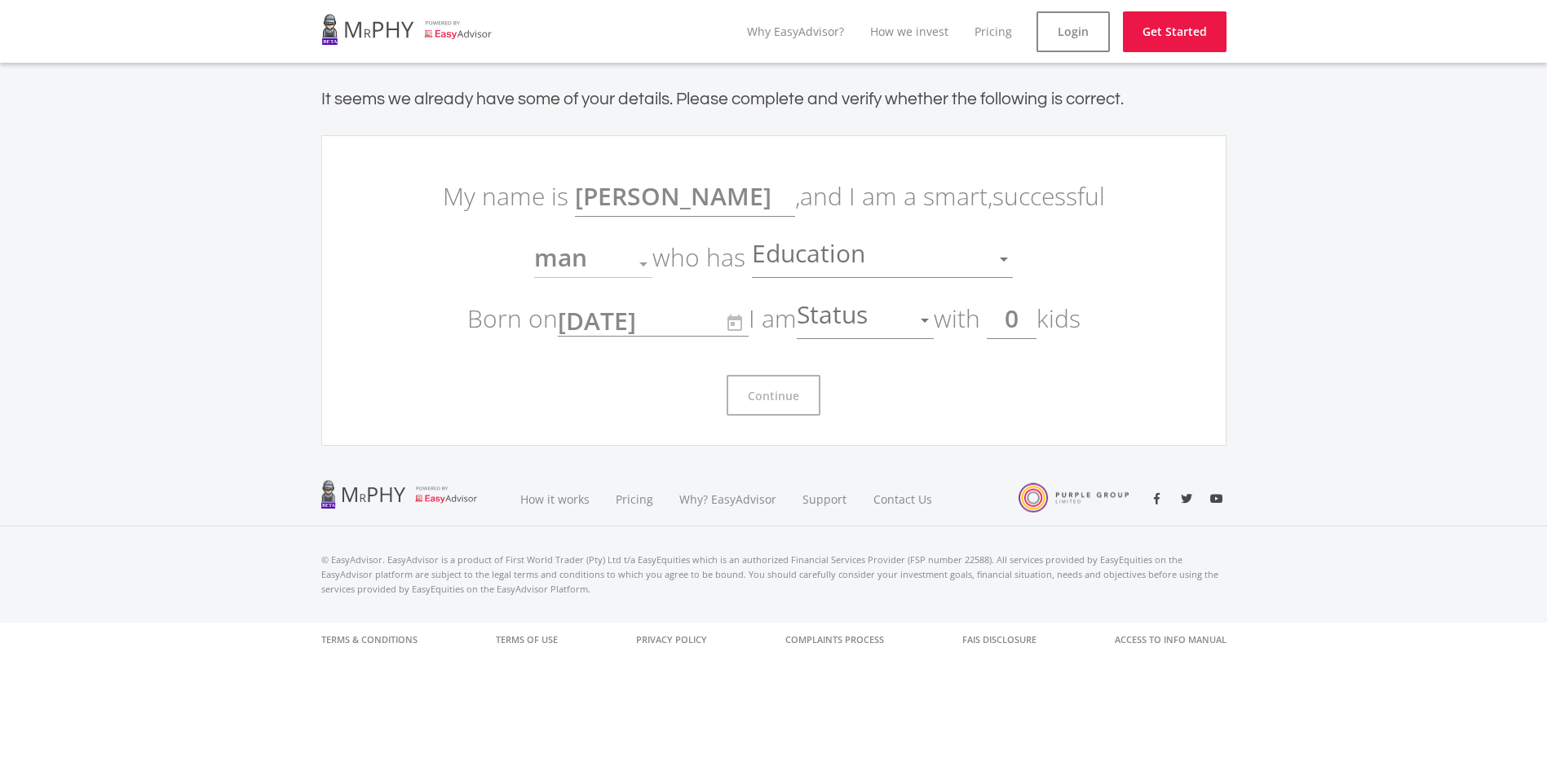 The image size is (1547, 784). What do you see at coordinates (774, 256) in the screenshot?
I see `p: My name is , and I am a smart, successful who has Born on I am with kid` at bounding box center [774, 256].